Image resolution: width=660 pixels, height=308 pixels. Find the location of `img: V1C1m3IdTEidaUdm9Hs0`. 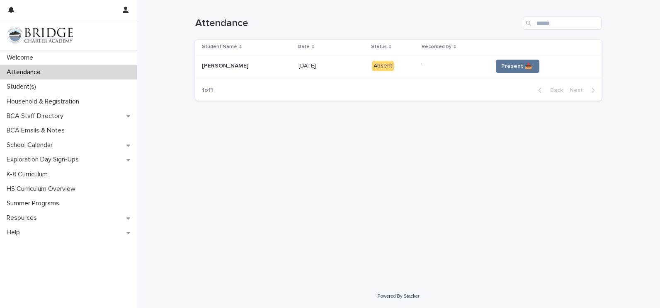

img: V1C1m3IdTEidaUdm9Hs0 is located at coordinates (40, 35).